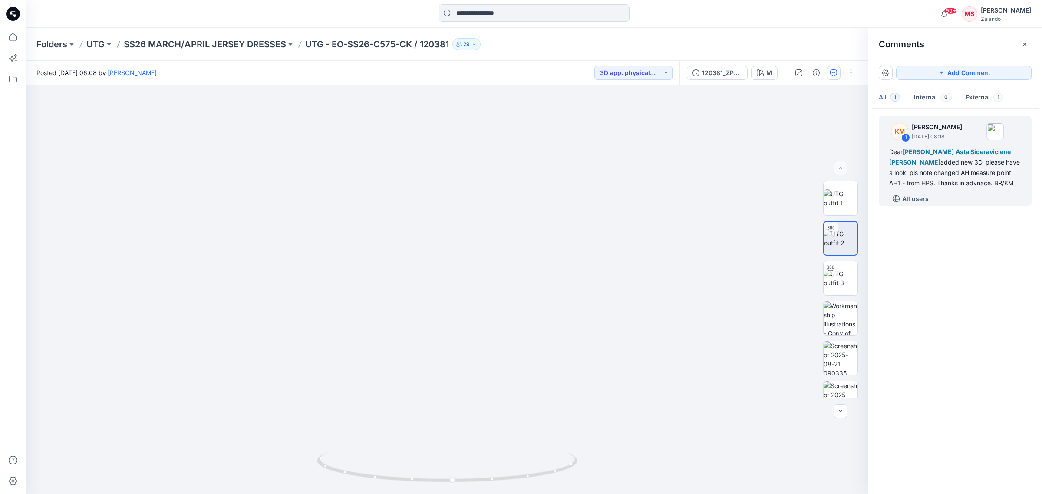 This screenshot has width=1042, height=494. What do you see at coordinates (840, 278) in the screenshot?
I see `img: UTG outfit 3` at bounding box center [840, 278].